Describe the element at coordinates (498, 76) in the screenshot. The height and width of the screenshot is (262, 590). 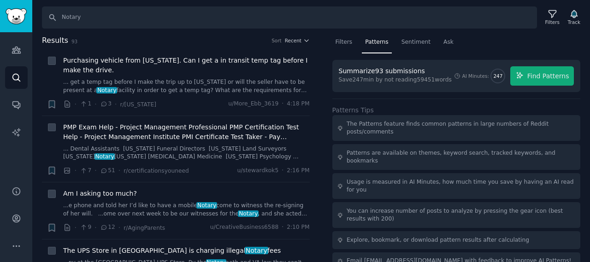
I see `span: 247` at that location.